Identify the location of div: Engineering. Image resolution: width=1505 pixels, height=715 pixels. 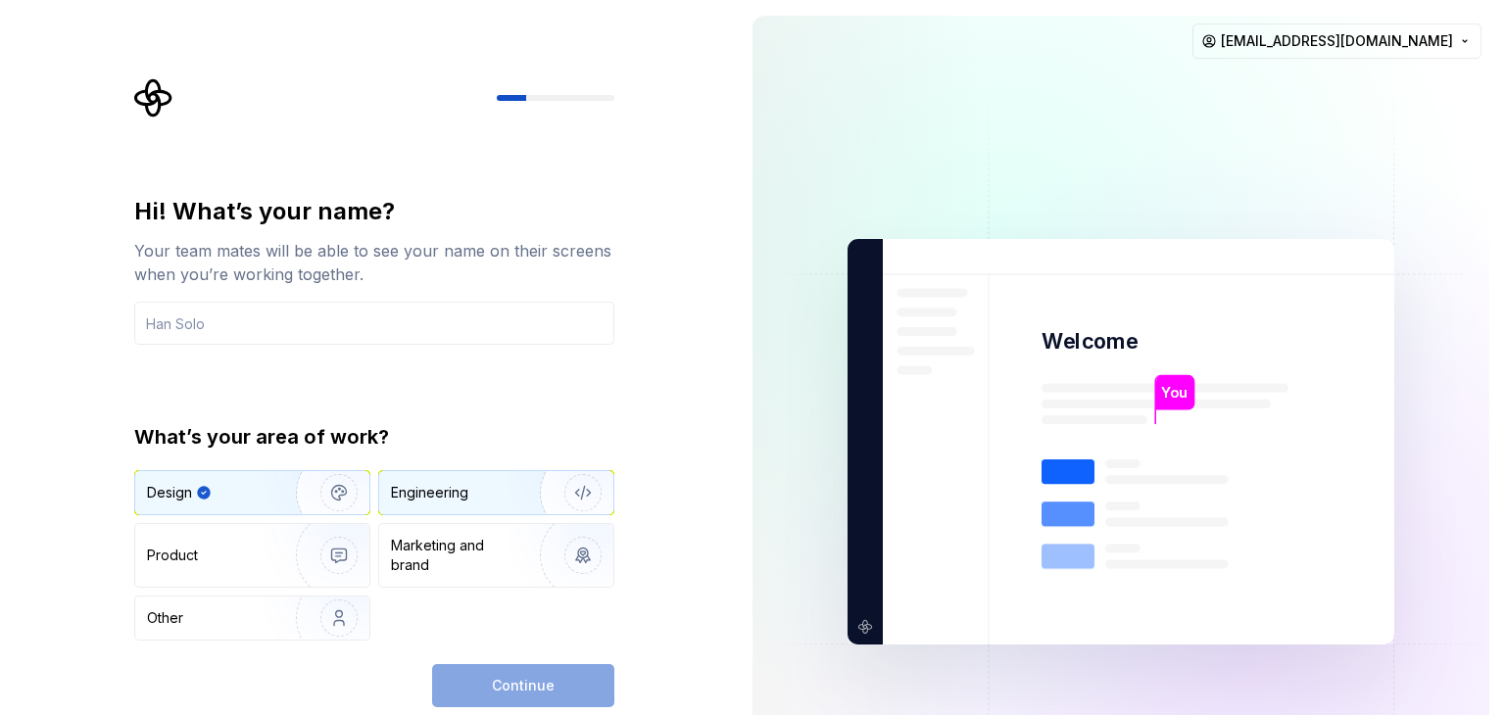
(429, 493).